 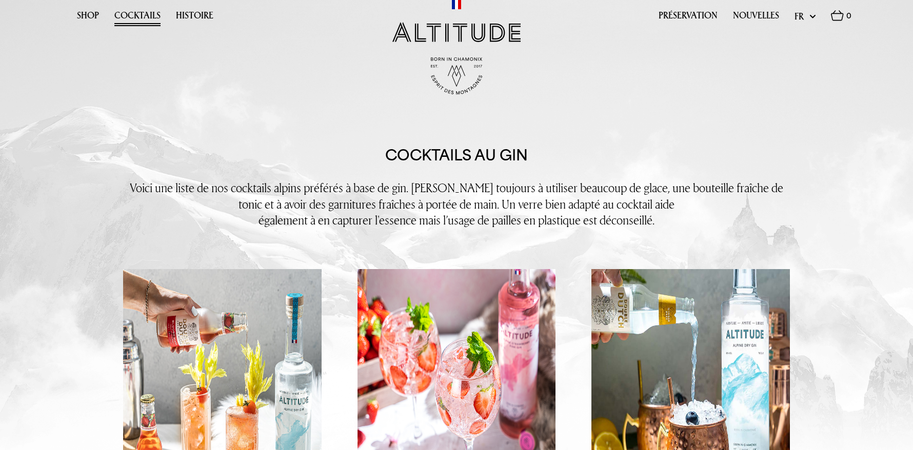 What do you see at coordinates (756, 18) in the screenshot?
I see `a: Nouvelles` at bounding box center [756, 18].